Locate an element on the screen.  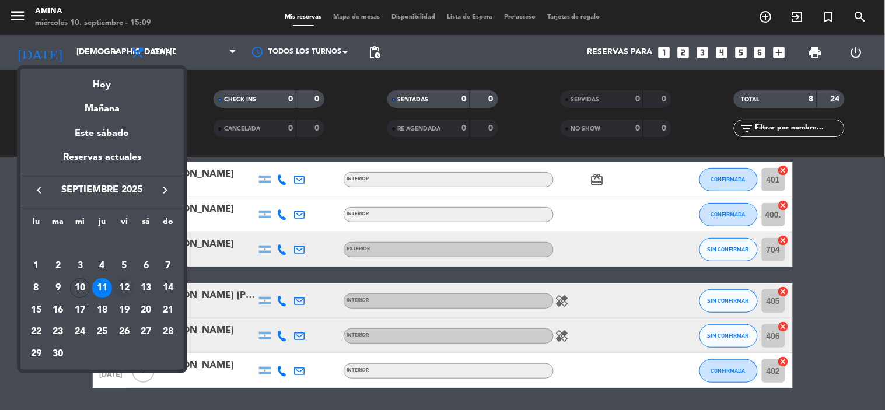
i: keyboard_arrow_left is located at coordinates (39, 190).